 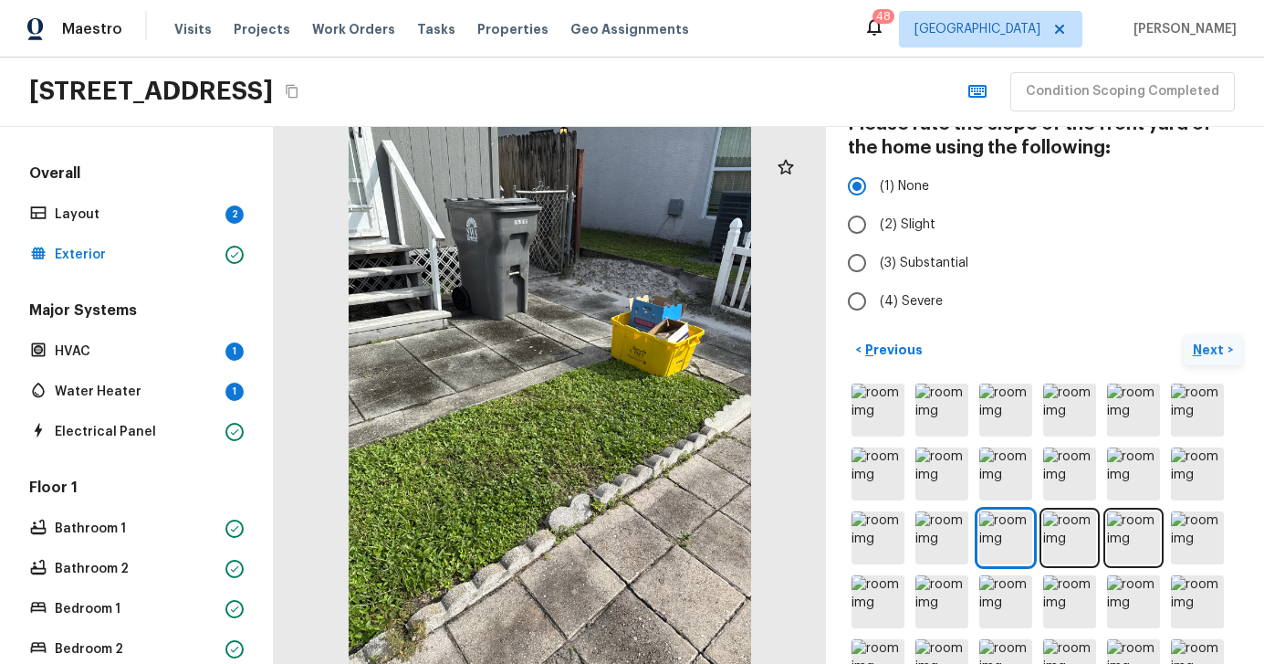 I want to click on span: Geo Assignments, so click(x=630, y=29).